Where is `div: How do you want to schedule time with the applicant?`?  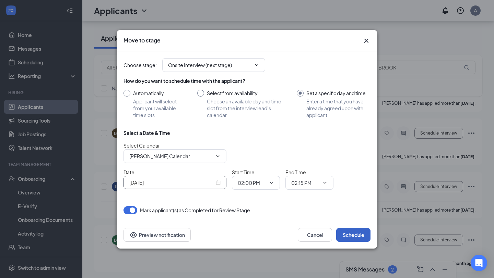 div: How do you want to schedule time with the applicant? is located at coordinates (247, 81).